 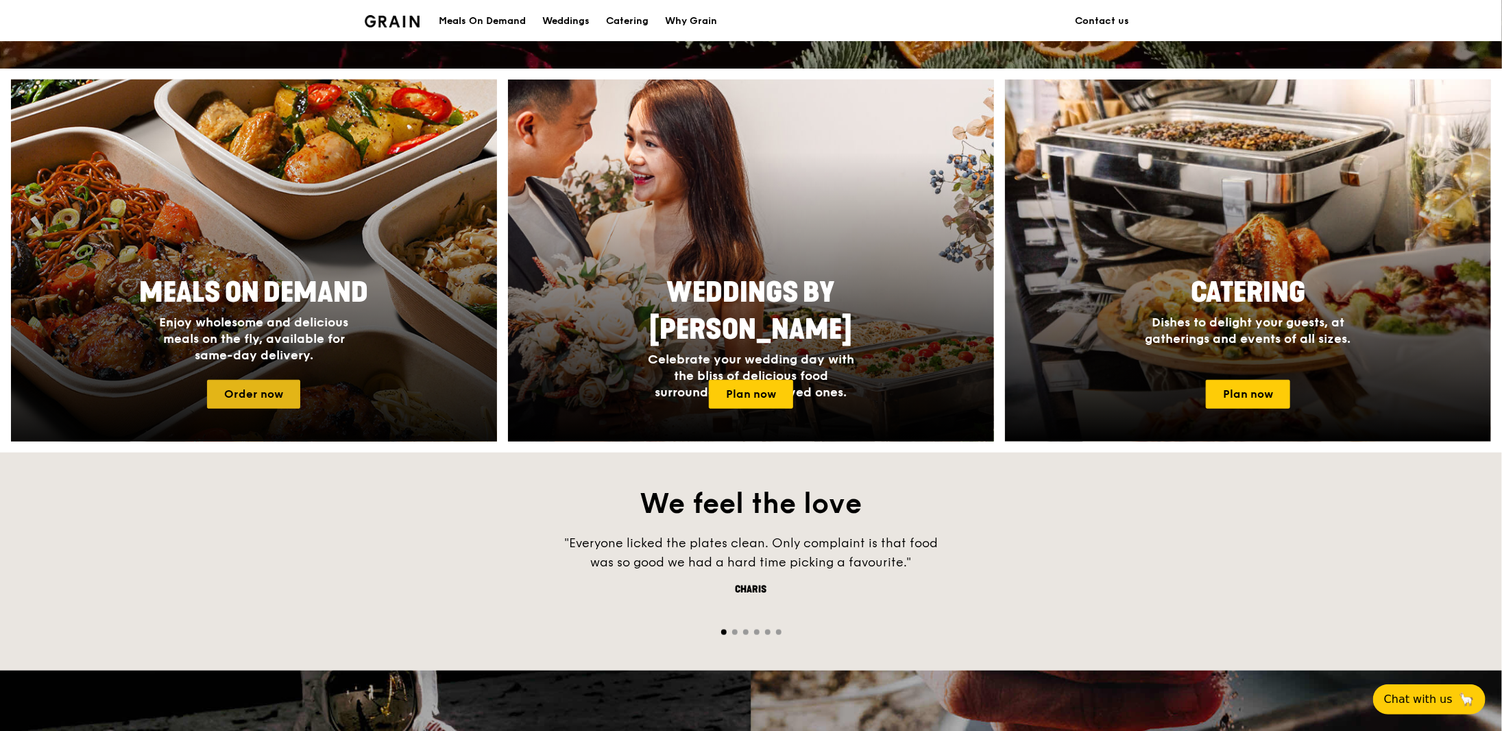 I want to click on span: Go to slide 4, so click(x=757, y=632).